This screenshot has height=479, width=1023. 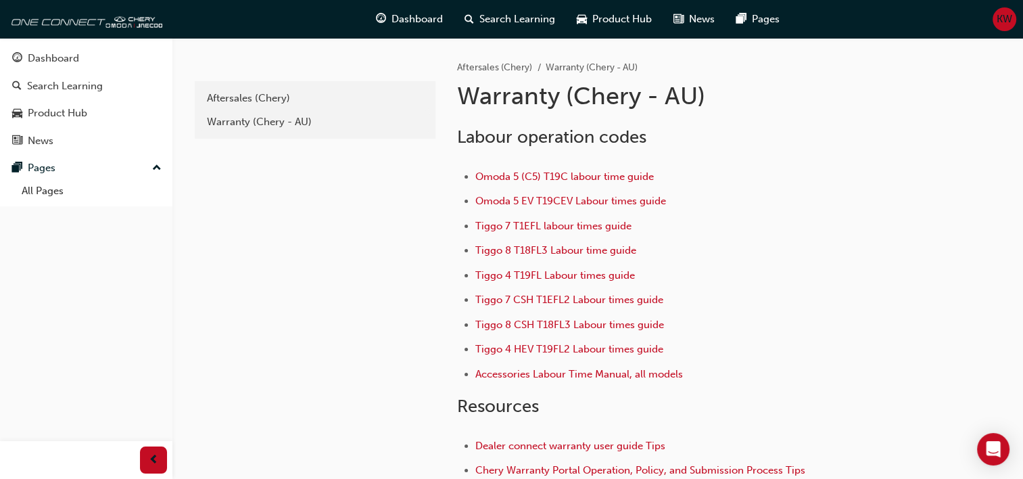 I want to click on a: Omoda 5 (C5) T19C labour time guide, so click(x=564, y=176).